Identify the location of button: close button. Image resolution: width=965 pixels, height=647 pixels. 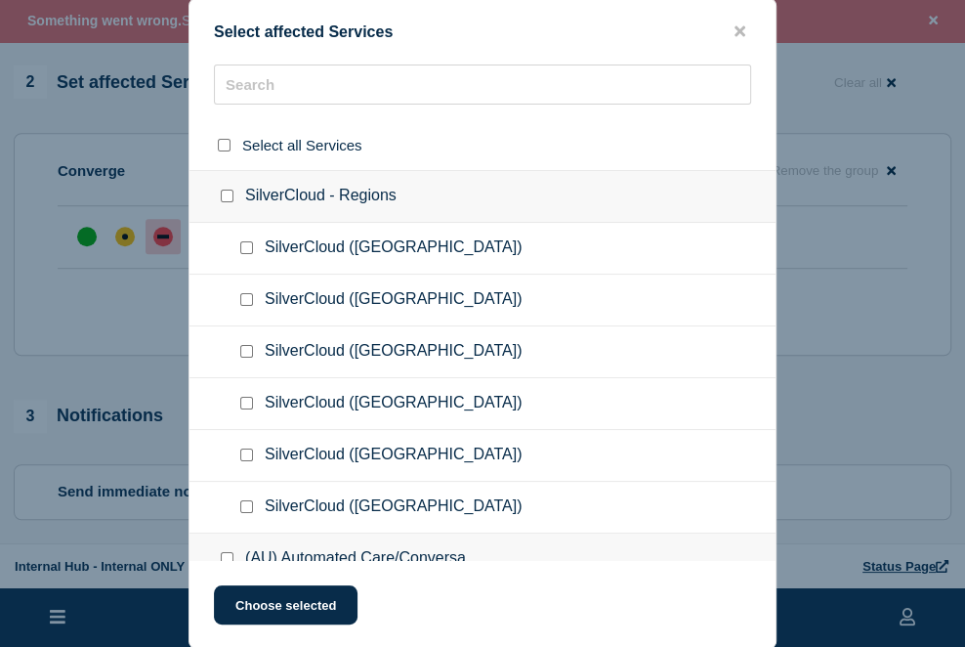
(740, 31).